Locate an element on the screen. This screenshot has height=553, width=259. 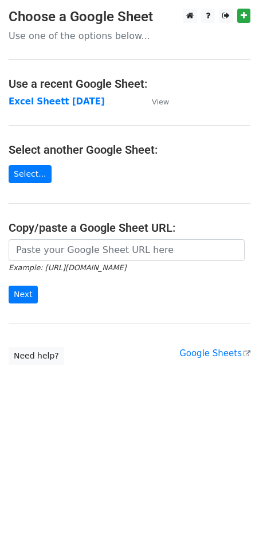
h4: Select another Google Sheet: is located at coordinates (130, 150).